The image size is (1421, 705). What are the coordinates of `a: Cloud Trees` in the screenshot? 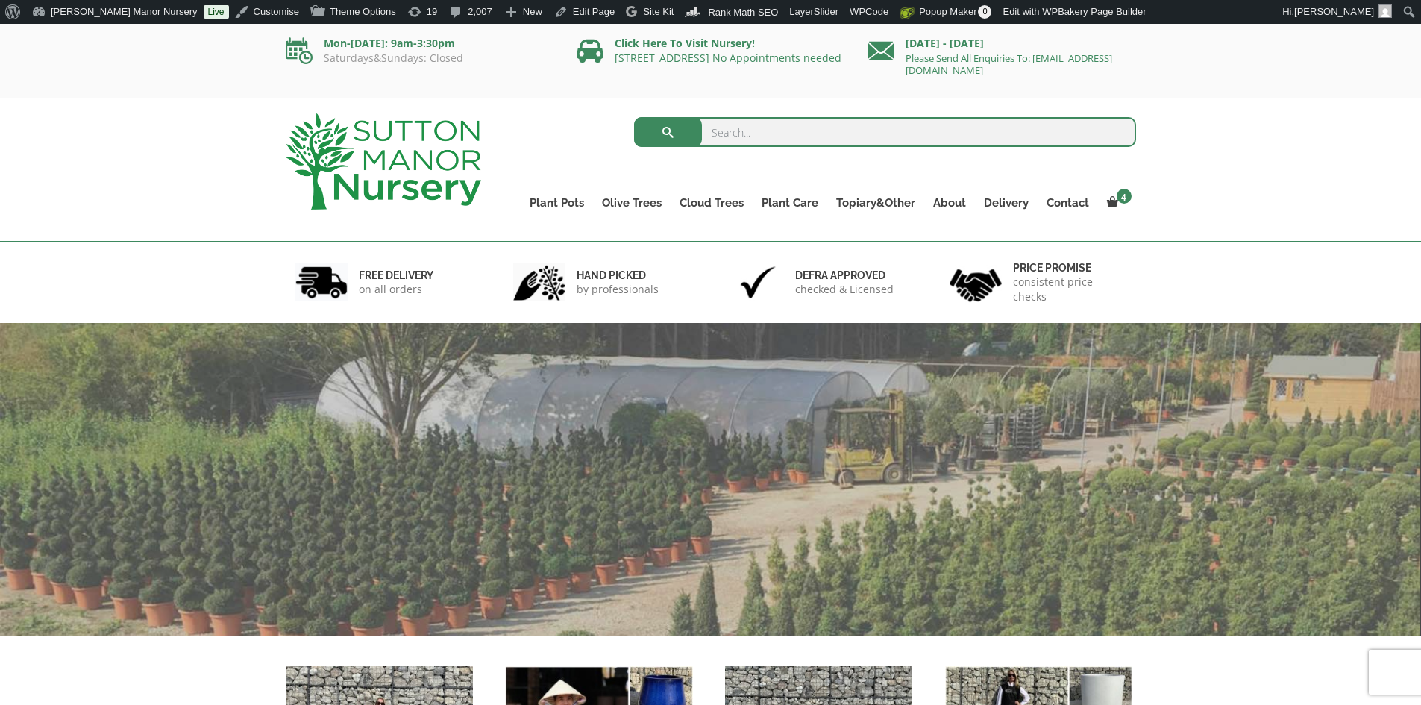 It's located at (712, 203).